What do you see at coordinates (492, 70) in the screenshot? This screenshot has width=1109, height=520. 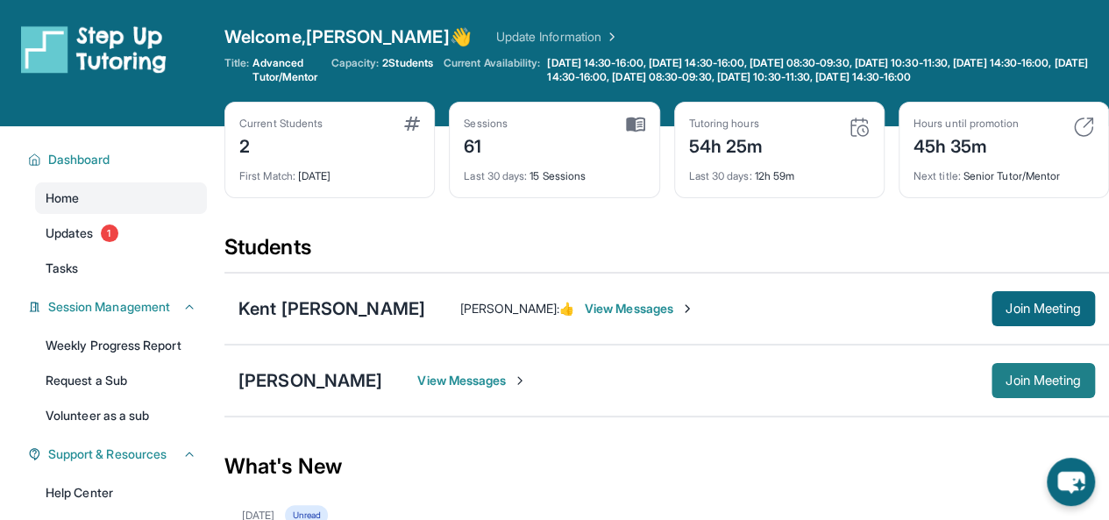 I see `span: Current Availability:` at bounding box center [492, 70].